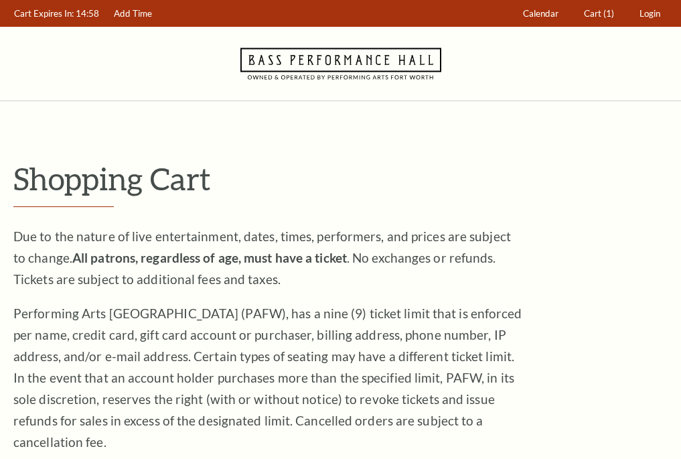  I want to click on span: Due to the nature of live entertainment, dates, times, performers, and prices are subject to chan..., so click(262, 257).